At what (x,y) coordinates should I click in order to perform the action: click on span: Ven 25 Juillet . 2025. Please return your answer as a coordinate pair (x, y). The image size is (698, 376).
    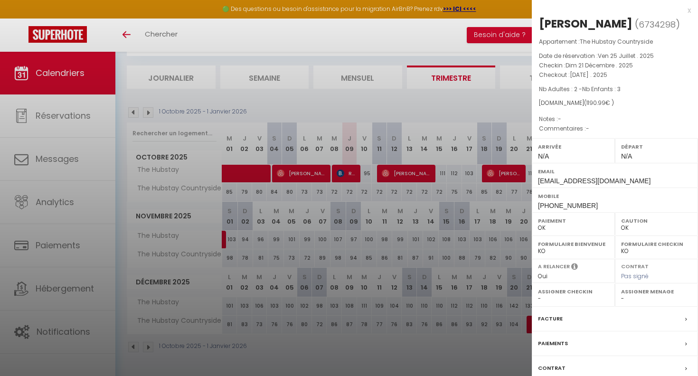
    Looking at the image, I should click on (626, 56).